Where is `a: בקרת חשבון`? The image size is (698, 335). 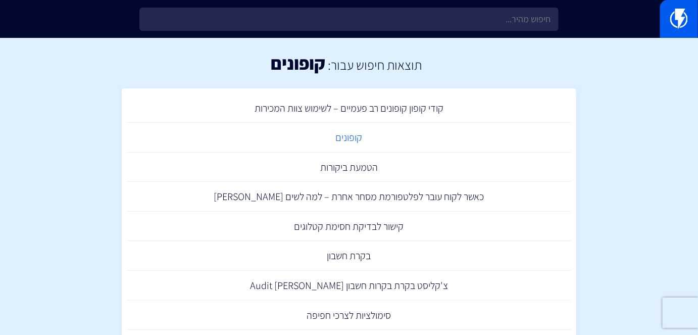
a: בקרת חשבון is located at coordinates (349, 256).